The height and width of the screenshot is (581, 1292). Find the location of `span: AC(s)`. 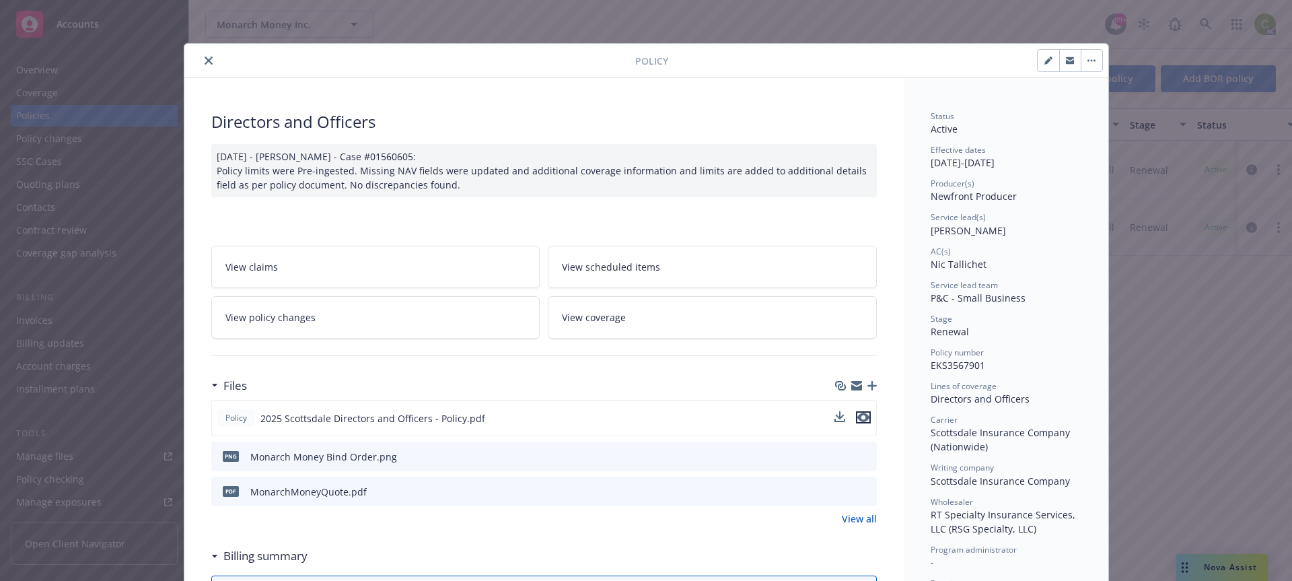

span: AC(s) is located at coordinates (941, 251).